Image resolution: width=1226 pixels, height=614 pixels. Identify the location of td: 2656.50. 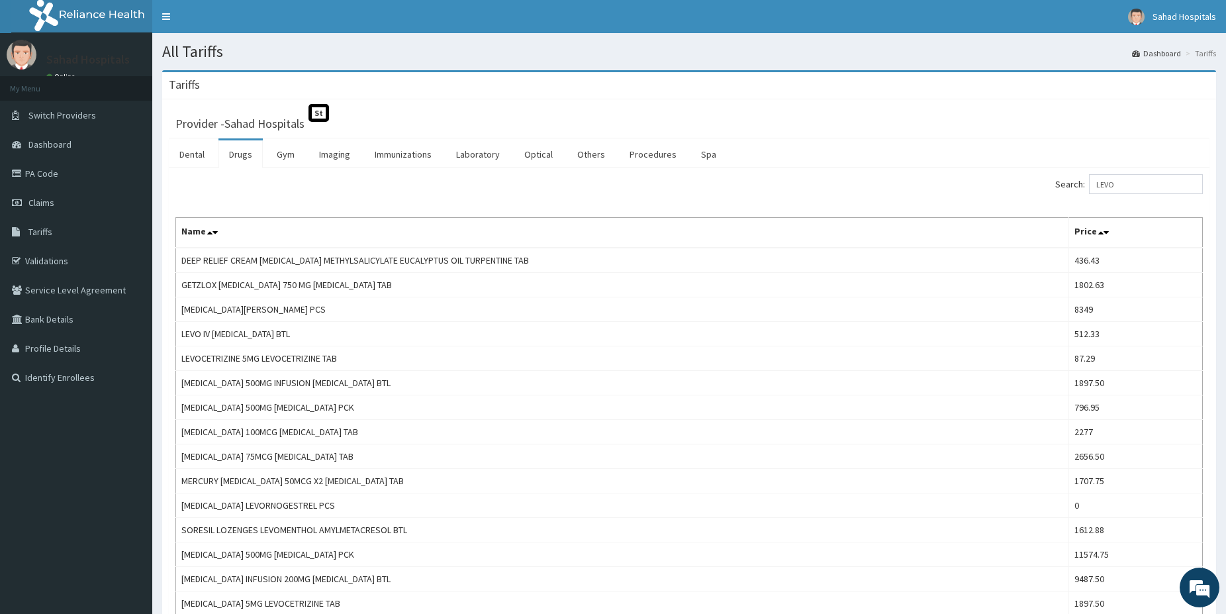
(1136, 456).